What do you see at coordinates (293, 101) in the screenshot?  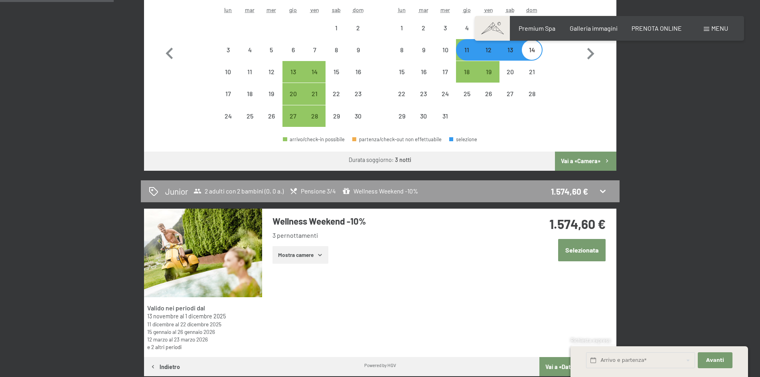 I see `div: 20` at bounding box center [293, 101].